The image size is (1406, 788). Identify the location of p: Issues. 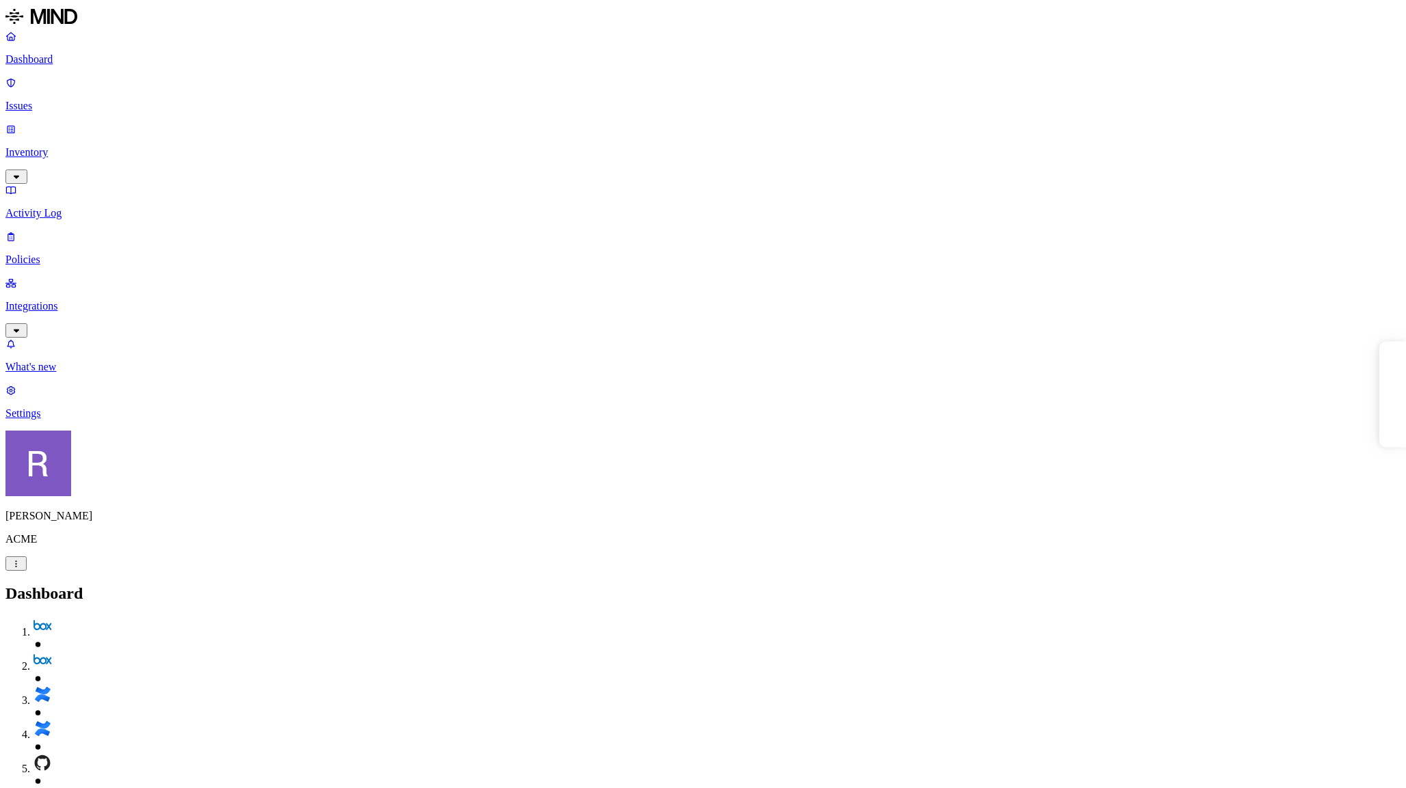
(703, 106).